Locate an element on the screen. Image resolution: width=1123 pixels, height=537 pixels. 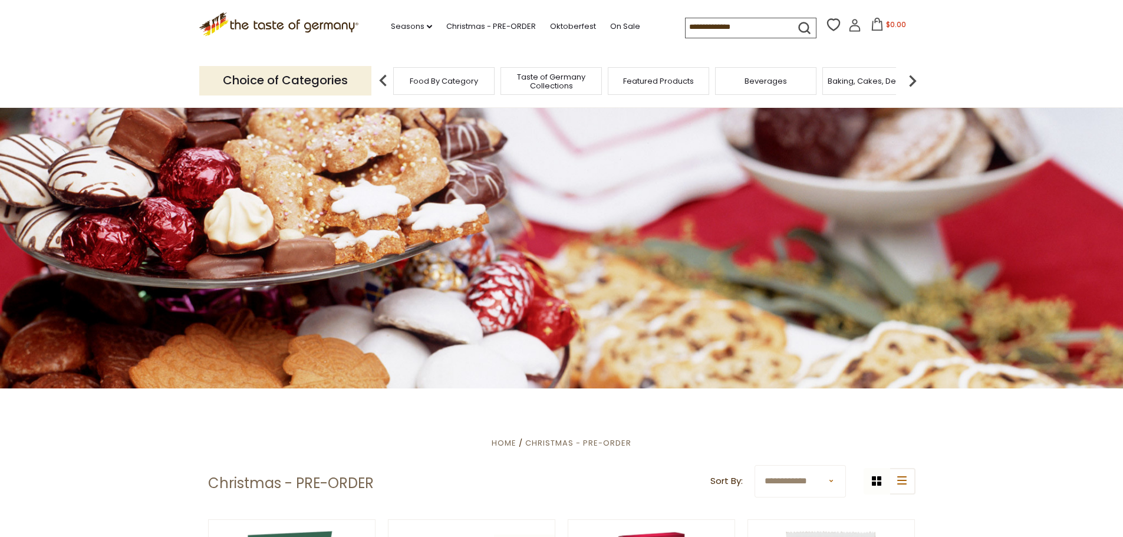
a: Baking, Cakes, Desserts is located at coordinates (873, 81).